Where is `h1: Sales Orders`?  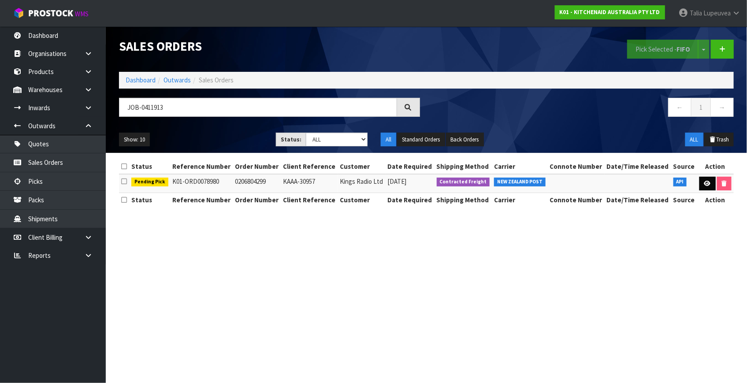 h1: Sales Orders is located at coordinates (269, 47).